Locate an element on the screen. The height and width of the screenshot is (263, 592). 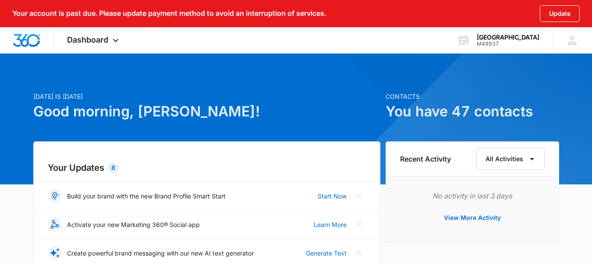
div: Dashboard is located at coordinates (94, 40).